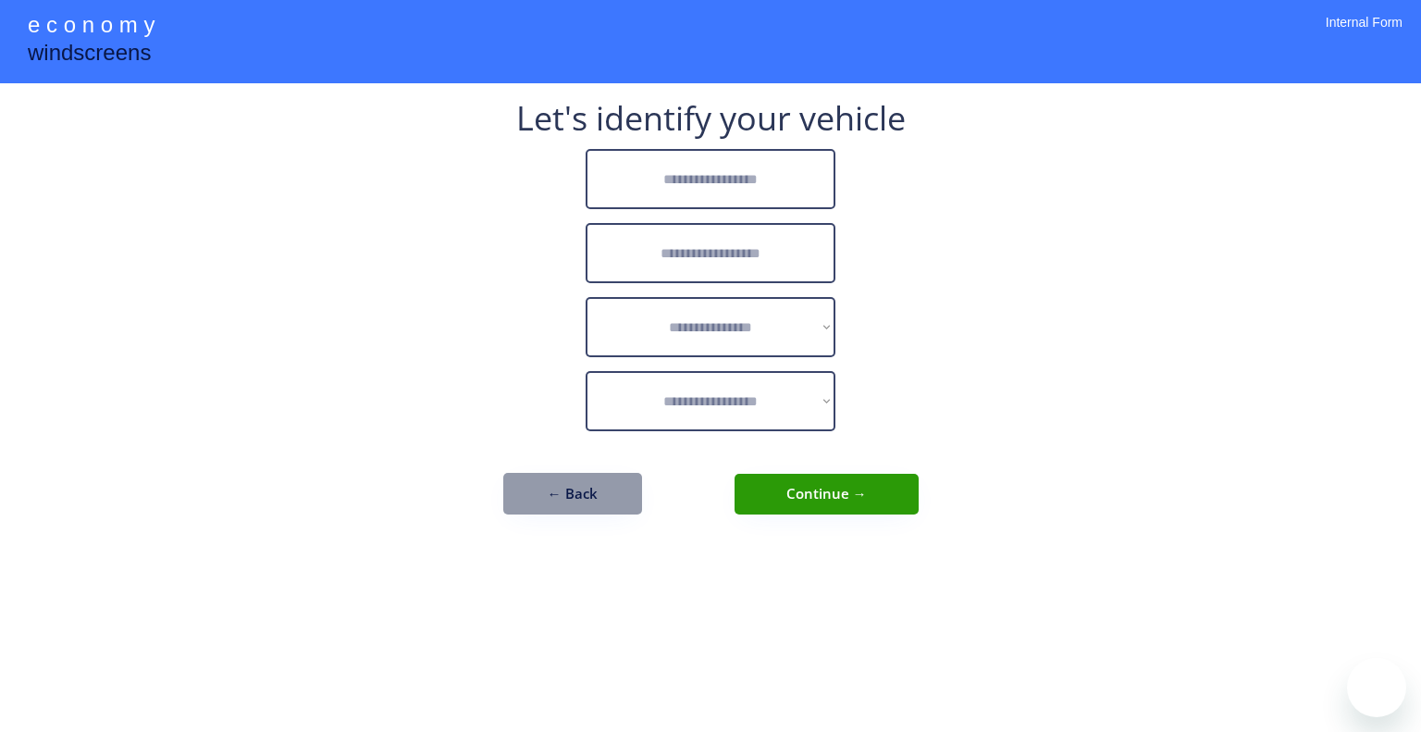 The width and height of the screenshot is (1421, 732). What do you see at coordinates (91, 27) in the screenshot?
I see `div: e c o n o m y` at bounding box center [91, 27].